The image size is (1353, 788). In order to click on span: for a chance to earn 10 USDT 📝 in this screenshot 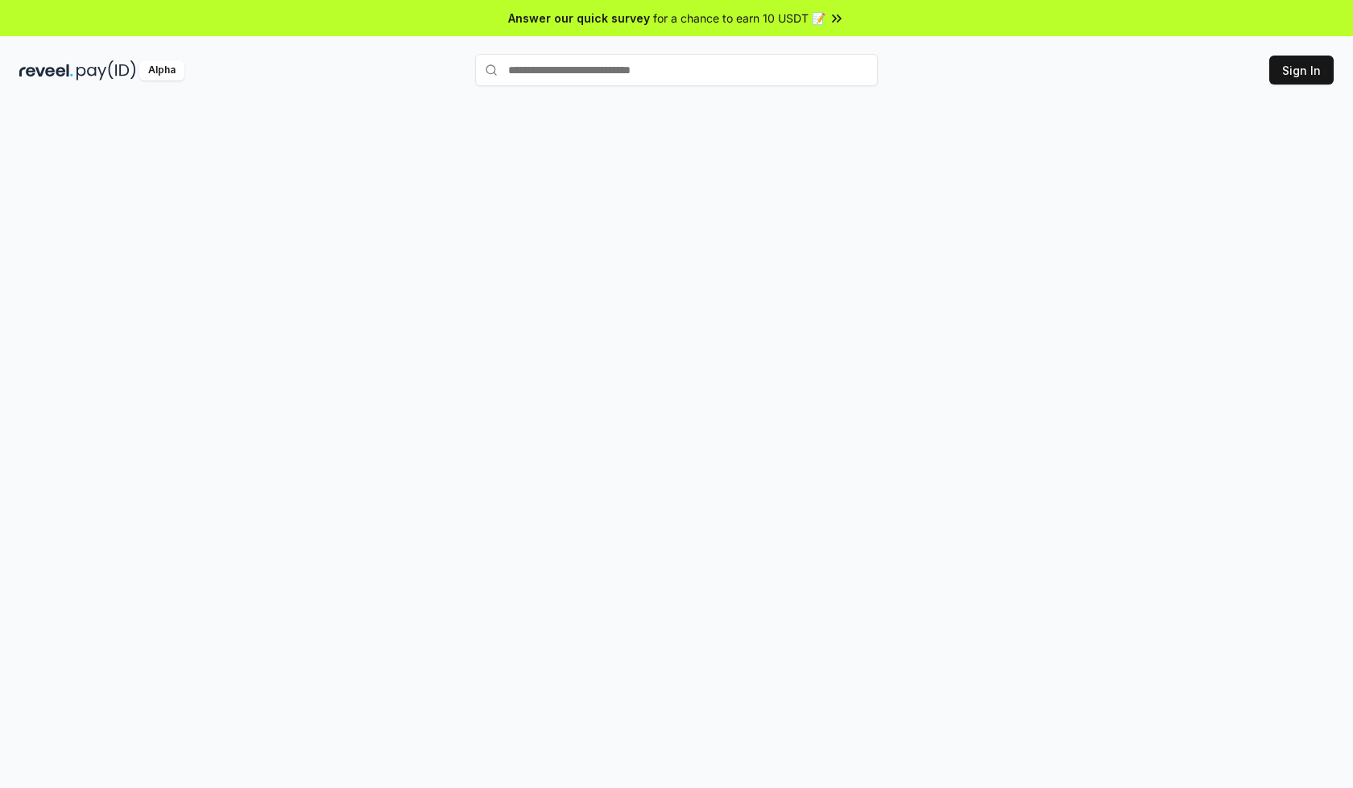, I will do `click(739, 18)`.